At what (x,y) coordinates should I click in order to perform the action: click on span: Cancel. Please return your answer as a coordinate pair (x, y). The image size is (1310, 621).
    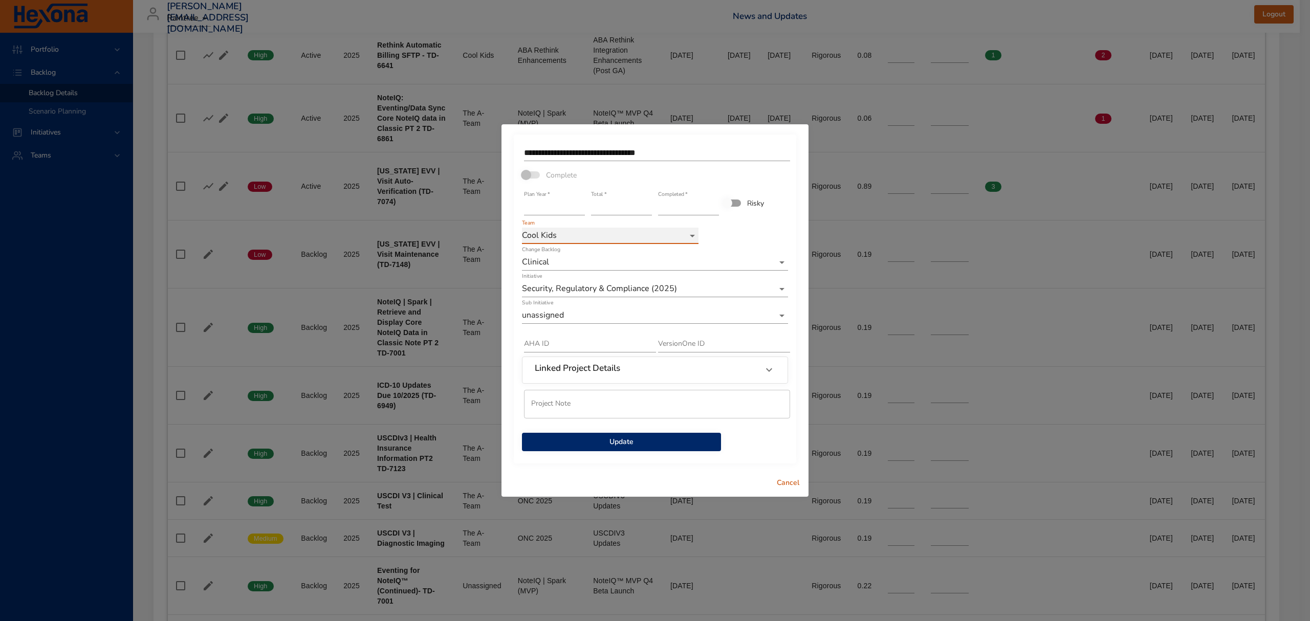
    Looking at the image, I should click on (788, 483).